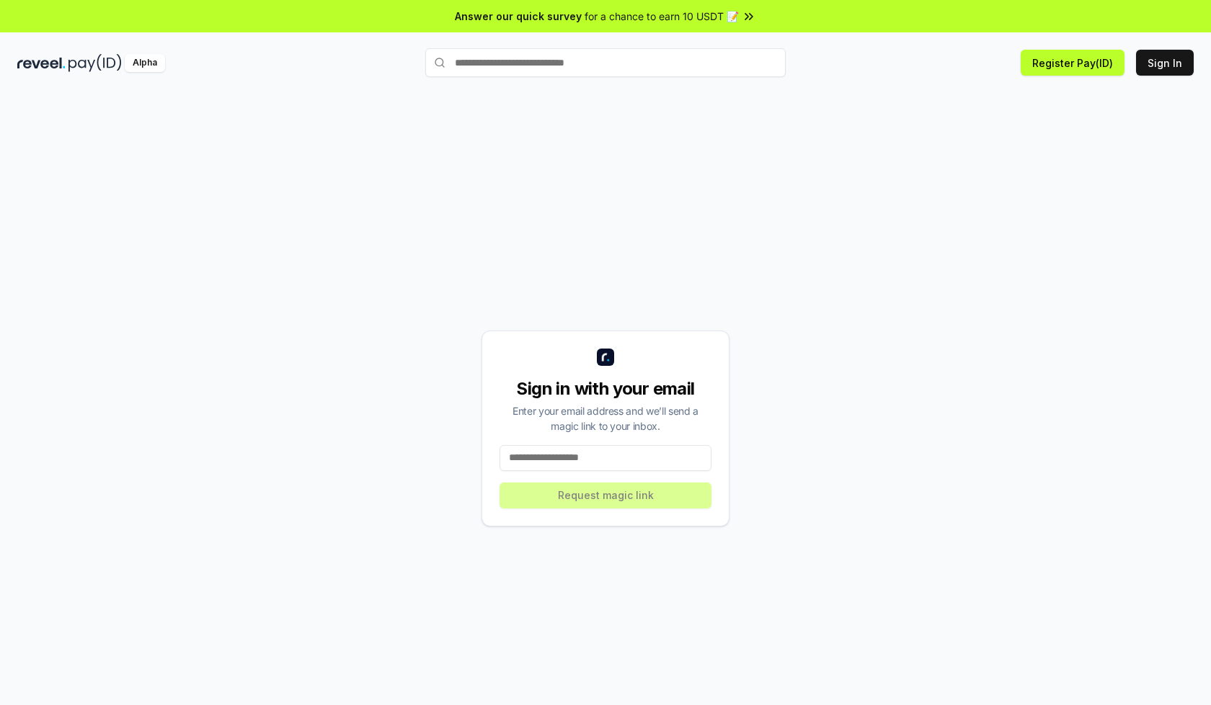 The height and width of the screenshot is (705, 1211). What do you see at coordinates (95, 63) in the screenshot?
I see `img: pay_id` at bounding box center [95, 63].